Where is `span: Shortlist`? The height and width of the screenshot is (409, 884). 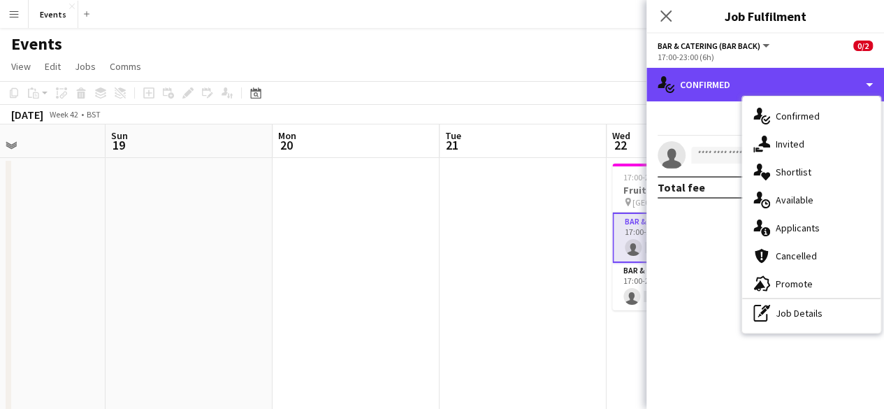 span: Shortlist is located at coordinates (793, 172).